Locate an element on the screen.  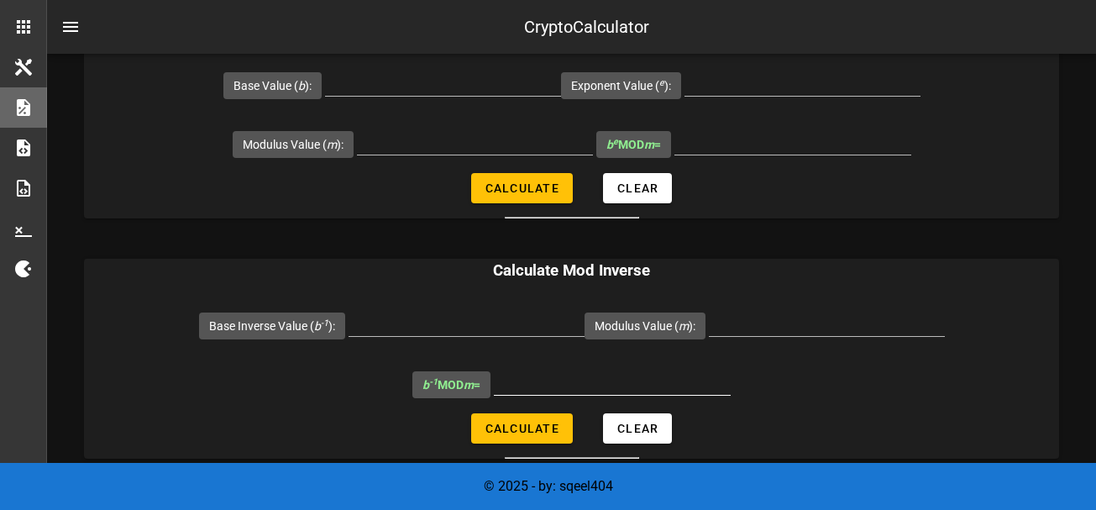
label: Exponent Value ( ): is located at coordinates (621, 86).